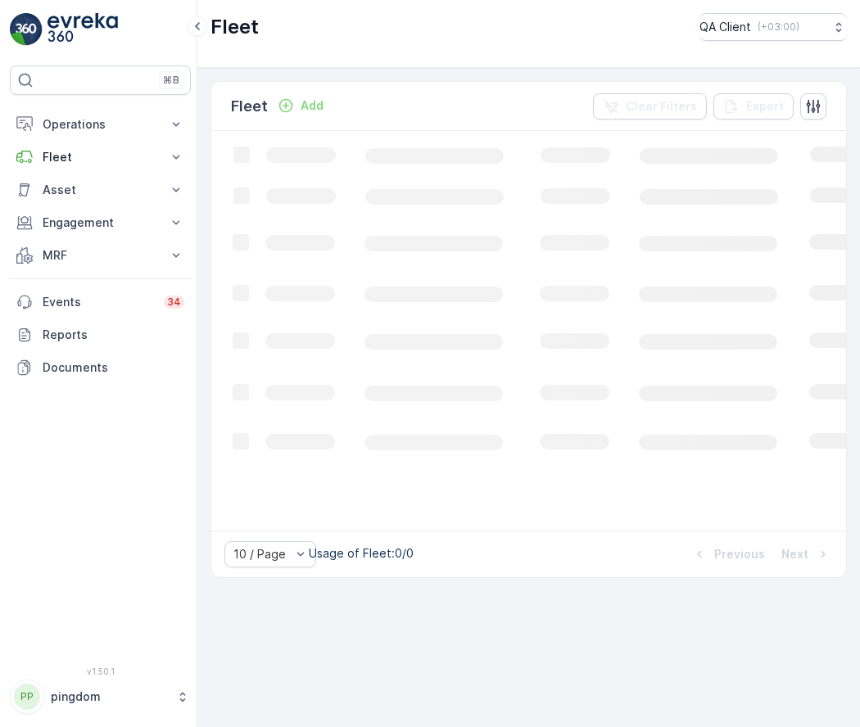 The image size is (860, 727). I want to click on a: Documents, so click(100, 368).